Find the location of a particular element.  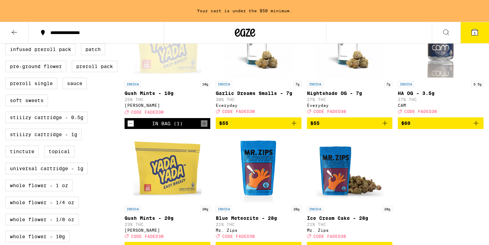

img: Mr. Zips - Ice Cream Cake - 28g is located at coordinates (349, 168).